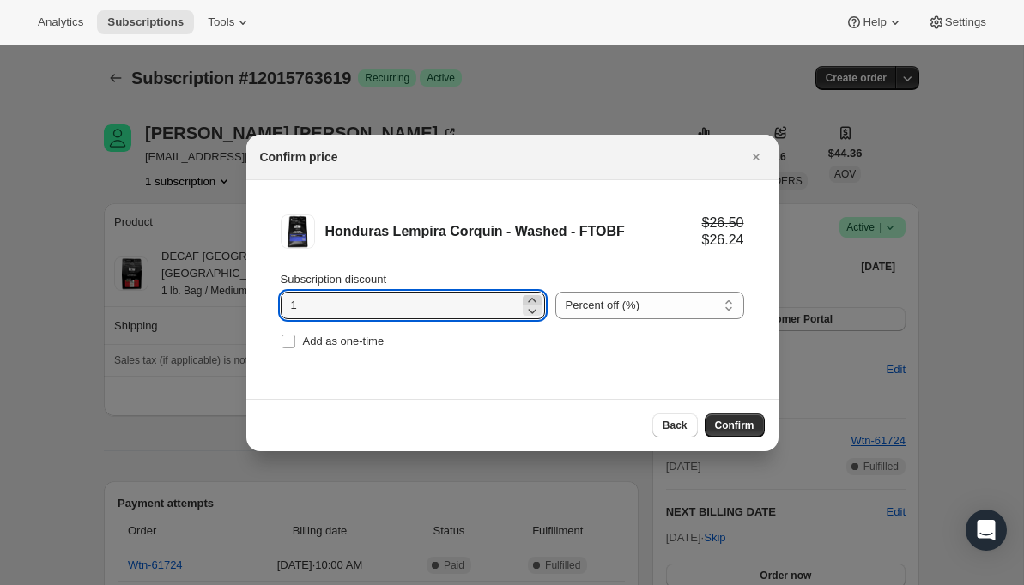  Describe the element at coordinates (221, 22) in the screenshot. I see `span: Tools` at that location.